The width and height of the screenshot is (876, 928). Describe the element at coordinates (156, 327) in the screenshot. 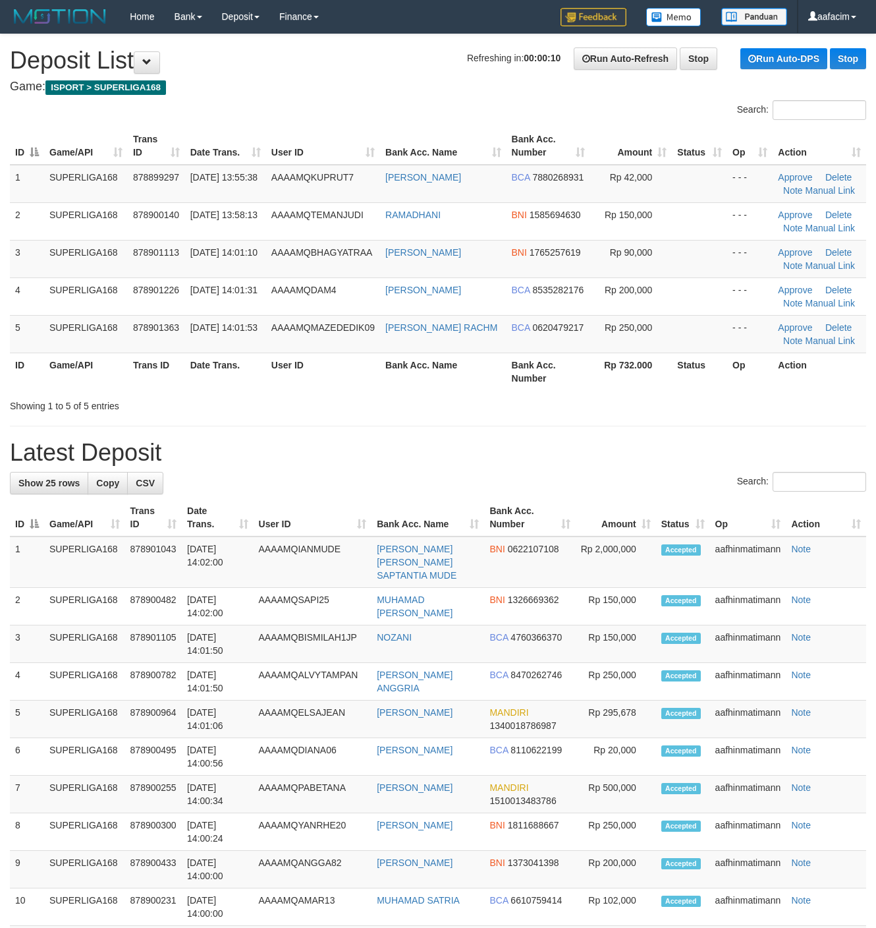

I see `span: 878901363` at that location.